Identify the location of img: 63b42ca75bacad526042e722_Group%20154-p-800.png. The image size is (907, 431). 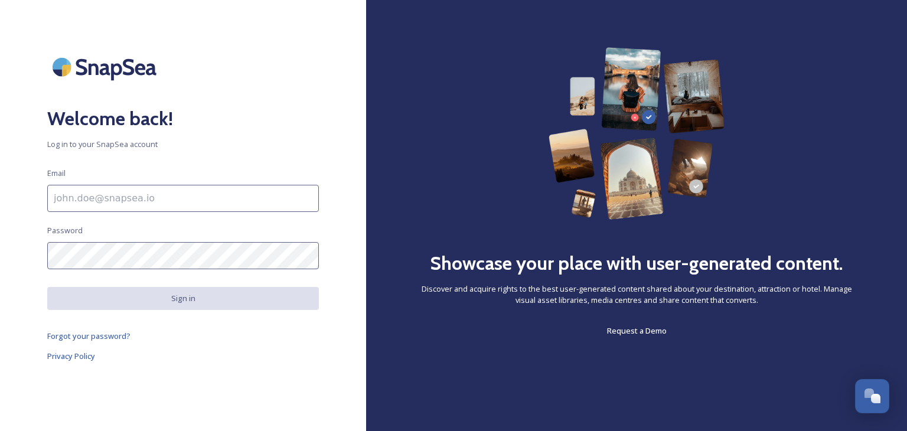
(637, 133).